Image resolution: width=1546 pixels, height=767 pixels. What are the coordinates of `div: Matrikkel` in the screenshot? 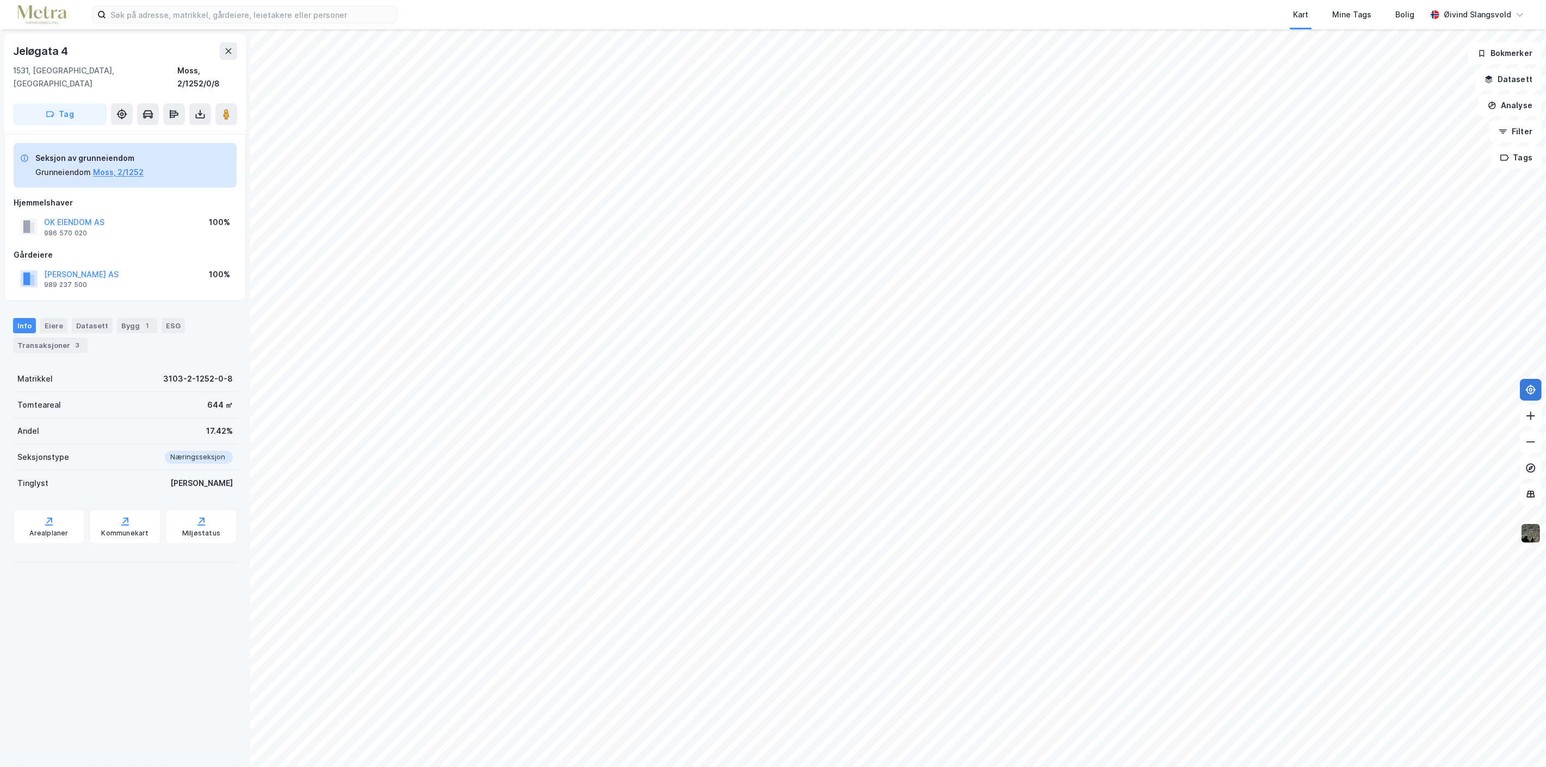 It's located at (35, 379).